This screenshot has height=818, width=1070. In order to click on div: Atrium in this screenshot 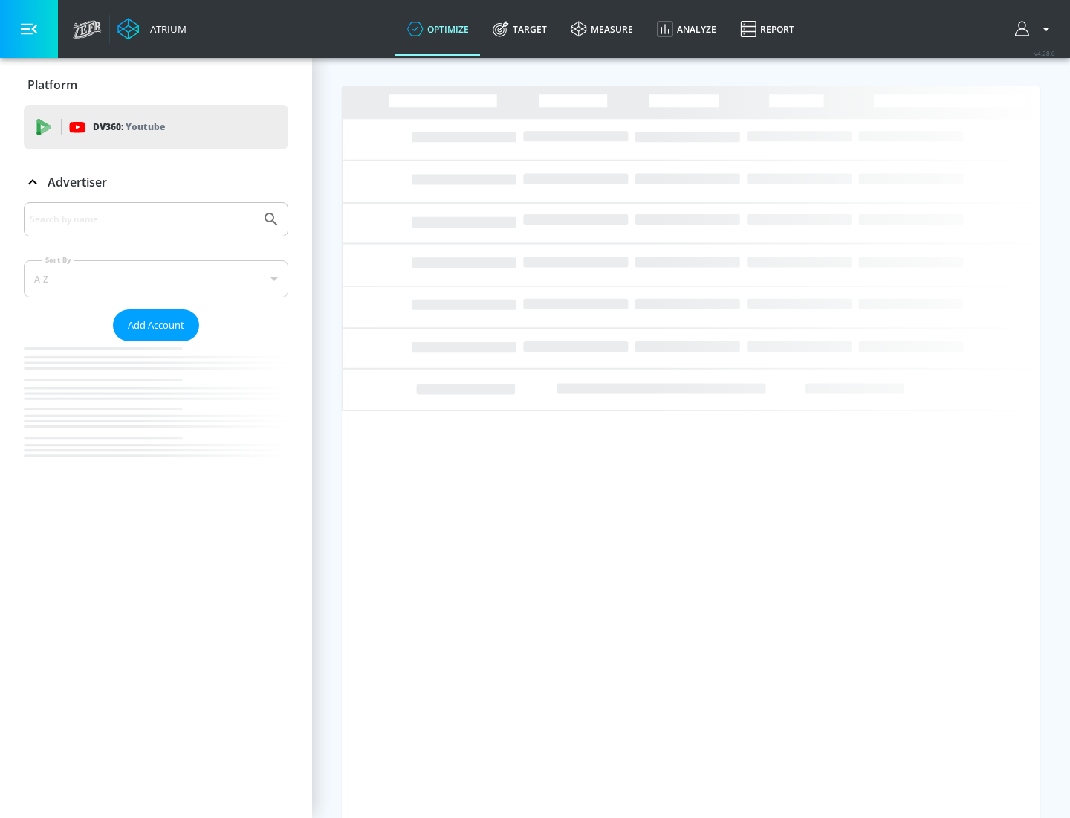, I will do `click(165, 29)`.